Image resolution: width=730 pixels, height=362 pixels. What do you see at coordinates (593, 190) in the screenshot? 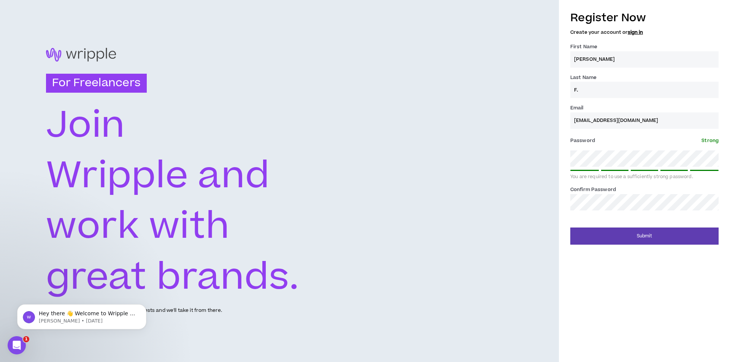
I see `label: Confirm Password` at bounding box center [593, 190].